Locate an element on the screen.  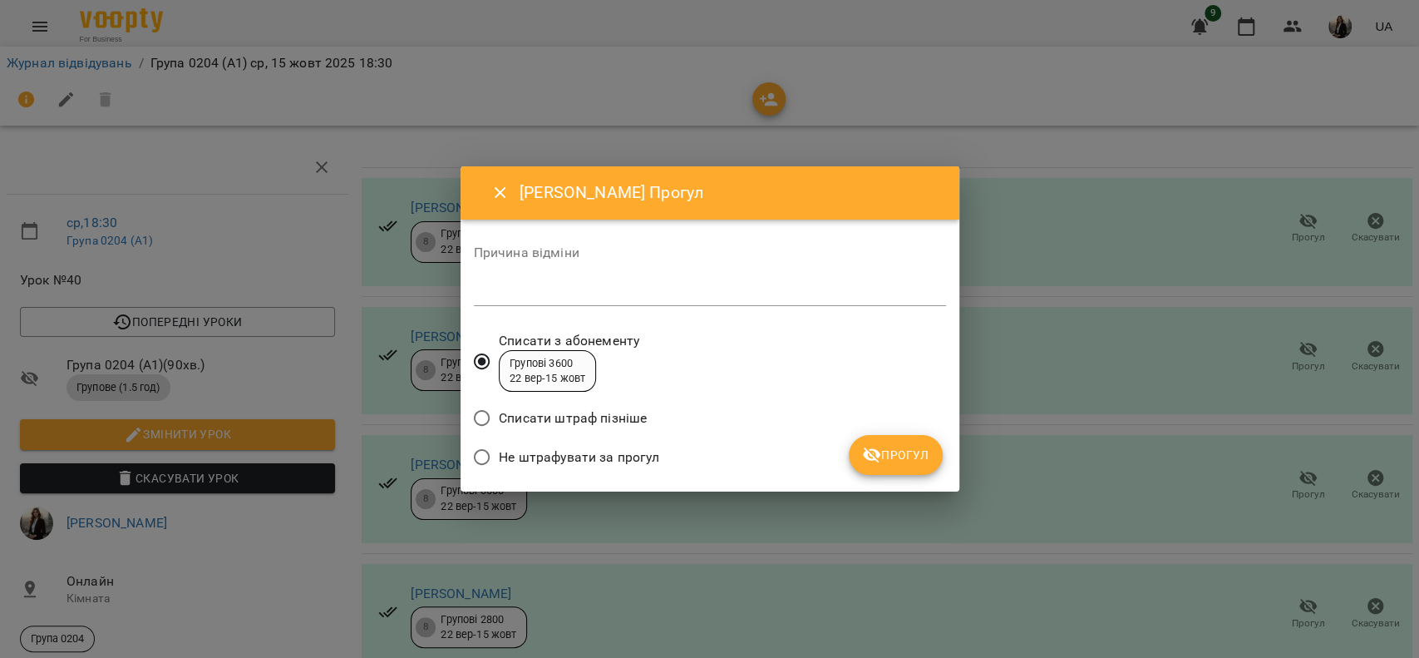
label: Причина відміни is located at coordinates (710, 253).